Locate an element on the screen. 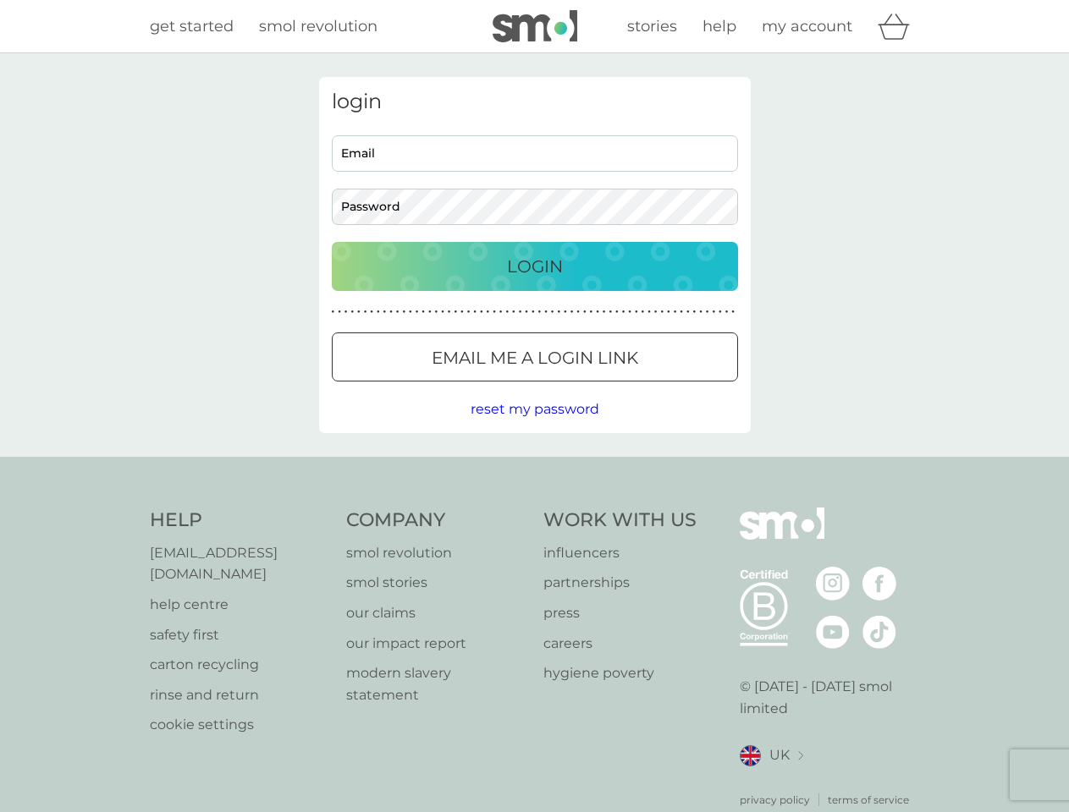 The image size is (1069, 812). p: Email me a login link is located at coordinates (535, 358).